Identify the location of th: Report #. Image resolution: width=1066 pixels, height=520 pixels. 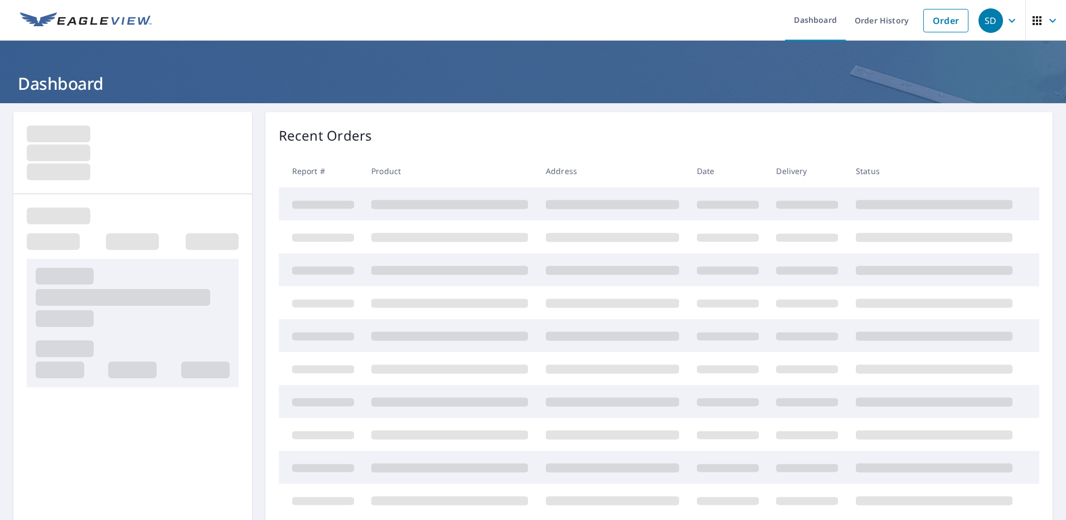
(321, 171).